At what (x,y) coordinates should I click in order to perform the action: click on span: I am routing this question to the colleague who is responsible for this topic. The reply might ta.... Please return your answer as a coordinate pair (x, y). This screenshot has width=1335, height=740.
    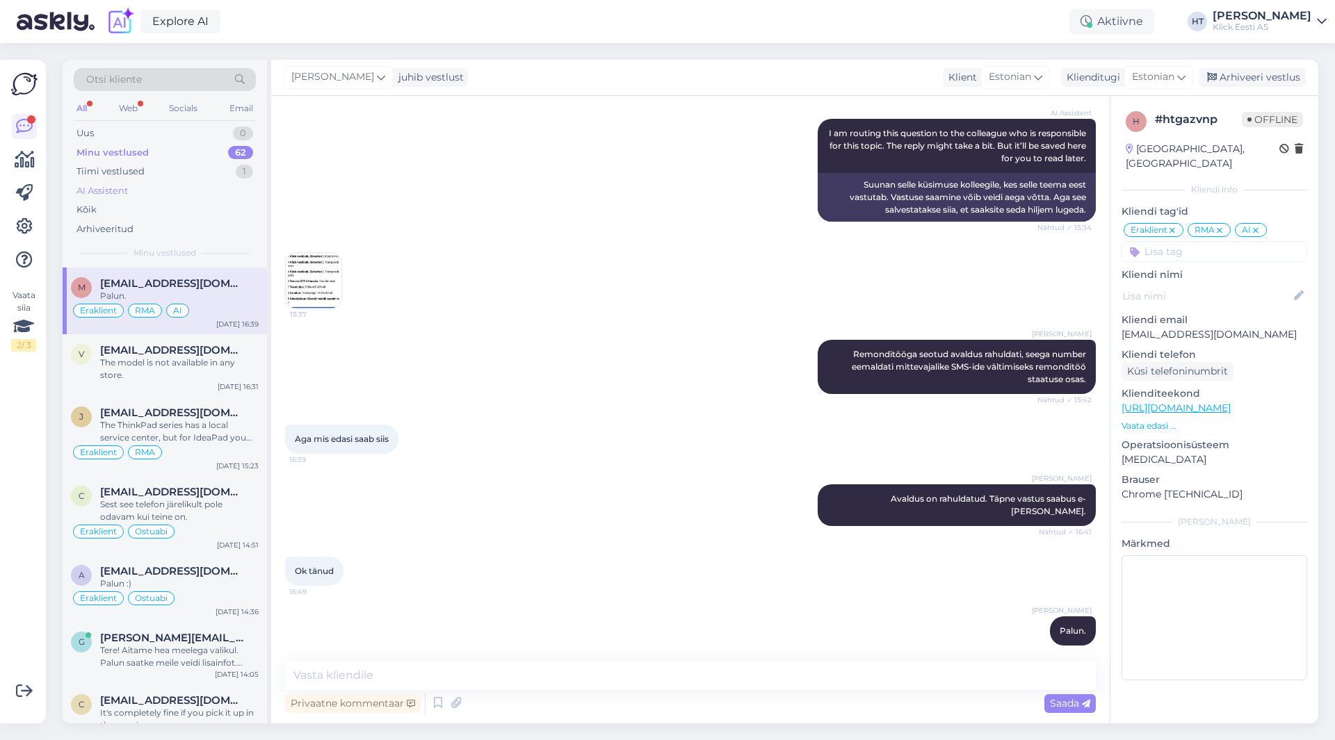
    Looking at the image, I should click on (958, 145).